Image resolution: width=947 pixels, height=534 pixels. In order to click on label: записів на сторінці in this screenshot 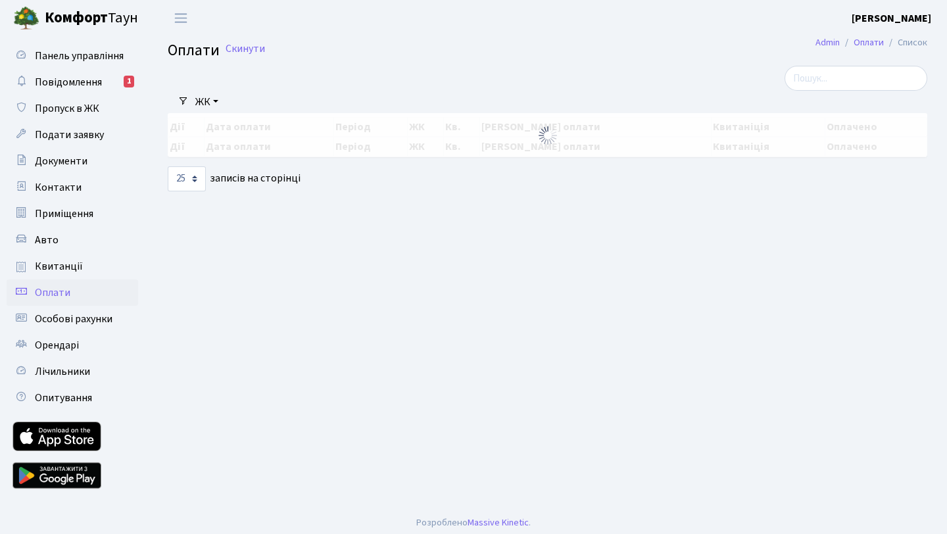, I will do `click(234, 179)`.